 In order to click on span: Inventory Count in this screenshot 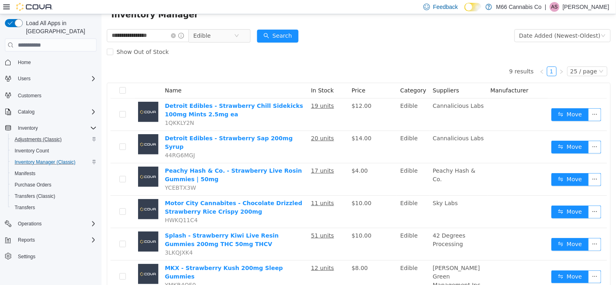, I will do `click(54, 151)`.